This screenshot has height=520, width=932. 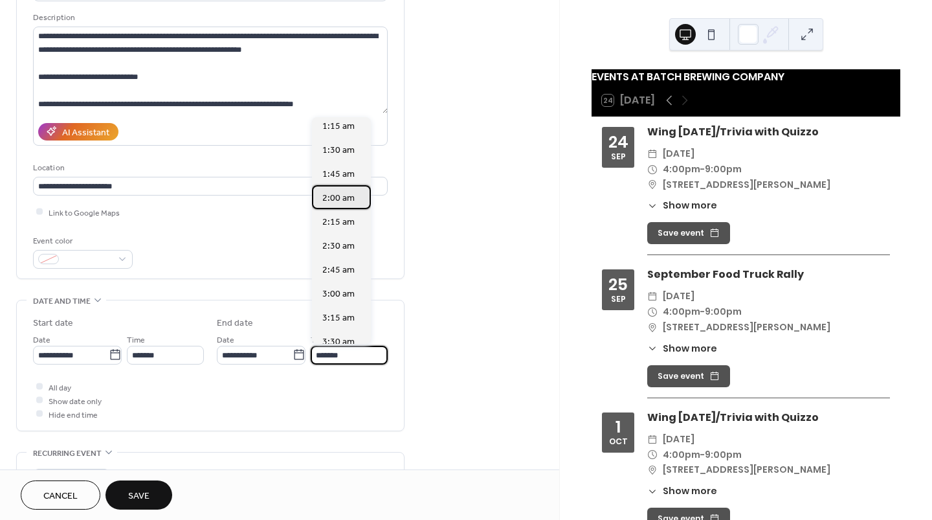 What do you see at coordinates (75, 401) in the screenshot?
I see `span: Show date only` at bounding box center [75, 401].